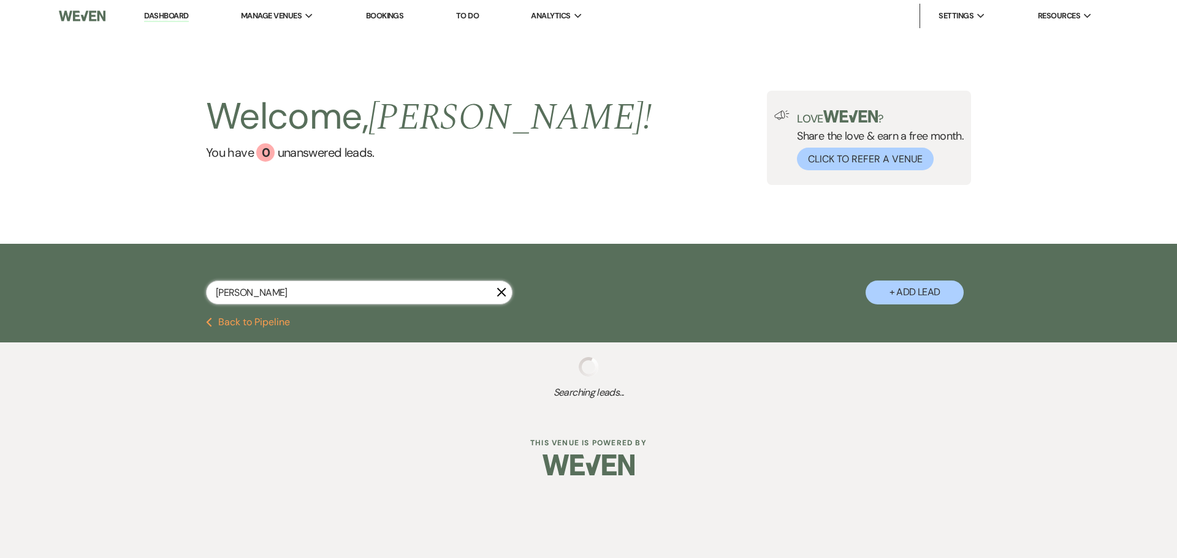 Image resolution: width=1177 pixels, height=558 pixels. Describe the element at coordinates (956, 16) in the screenshot. I see `span: Settings` at that location.